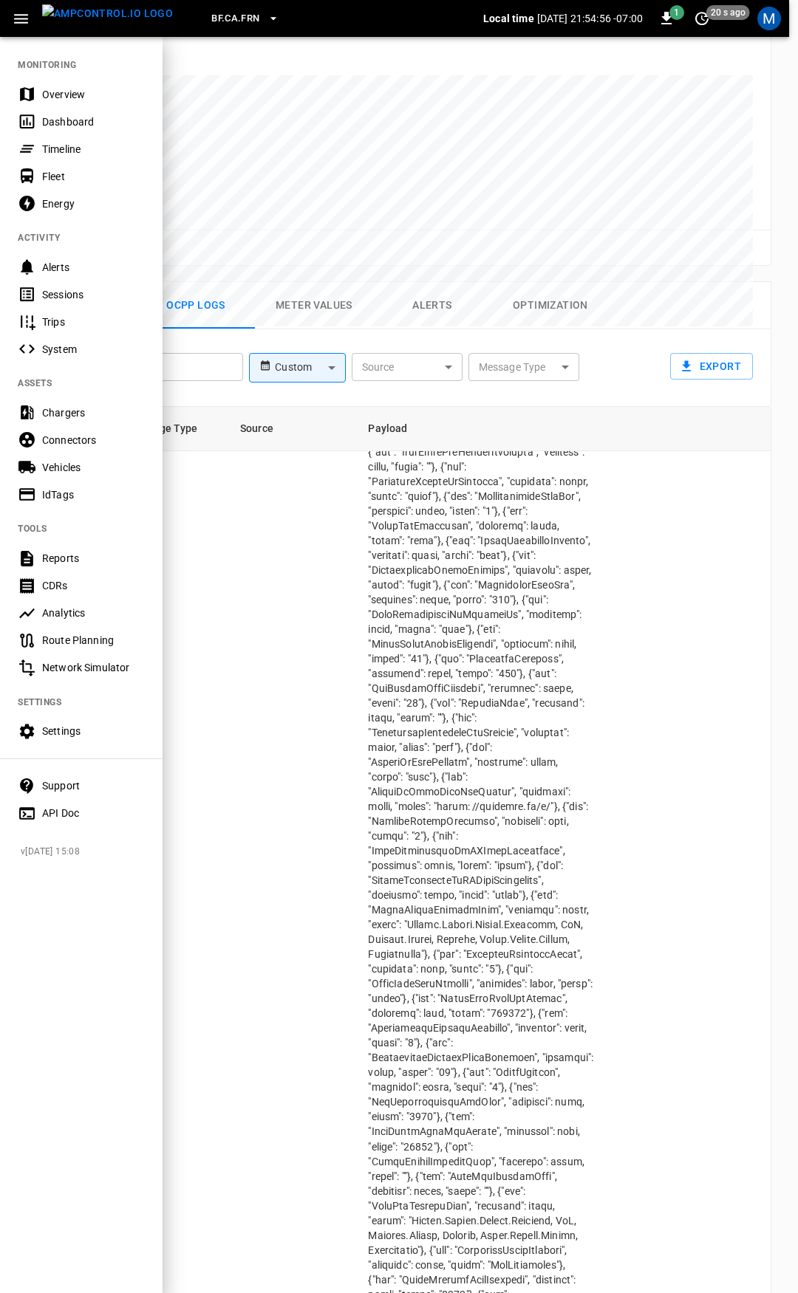 The width and height of the screenshot is (798, 1293). I want to click on div: Analytics, so click(93, 613).